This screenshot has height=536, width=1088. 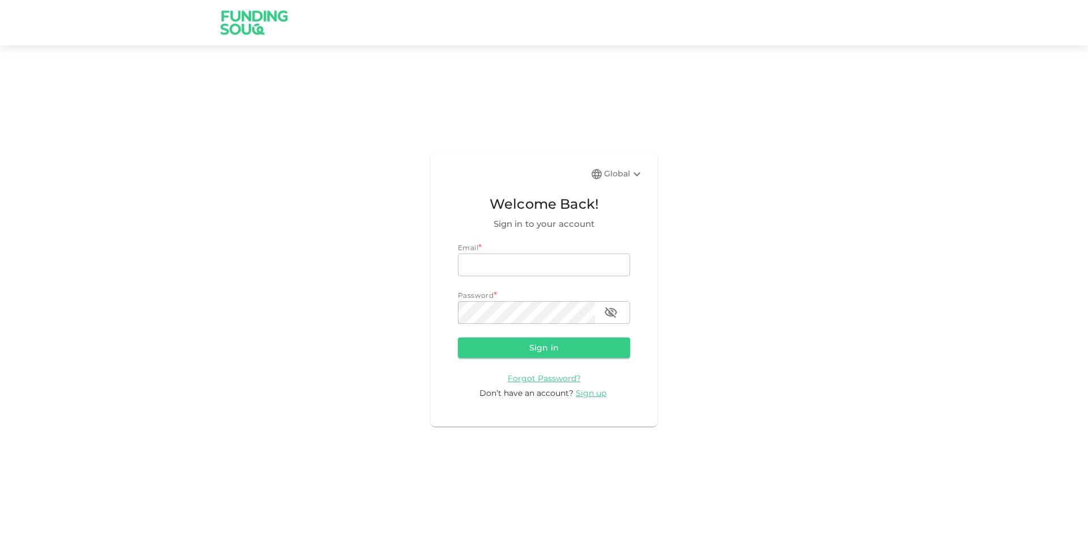 I want to click on span: Email, so click(x=468, y=247).